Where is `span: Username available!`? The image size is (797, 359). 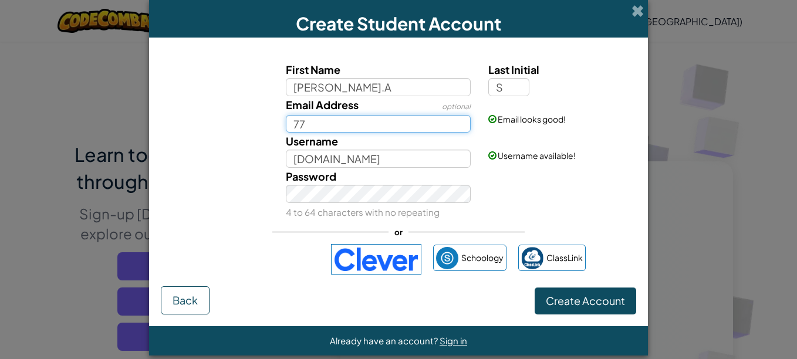
span: Username available! is located at coordinates (536, 156).